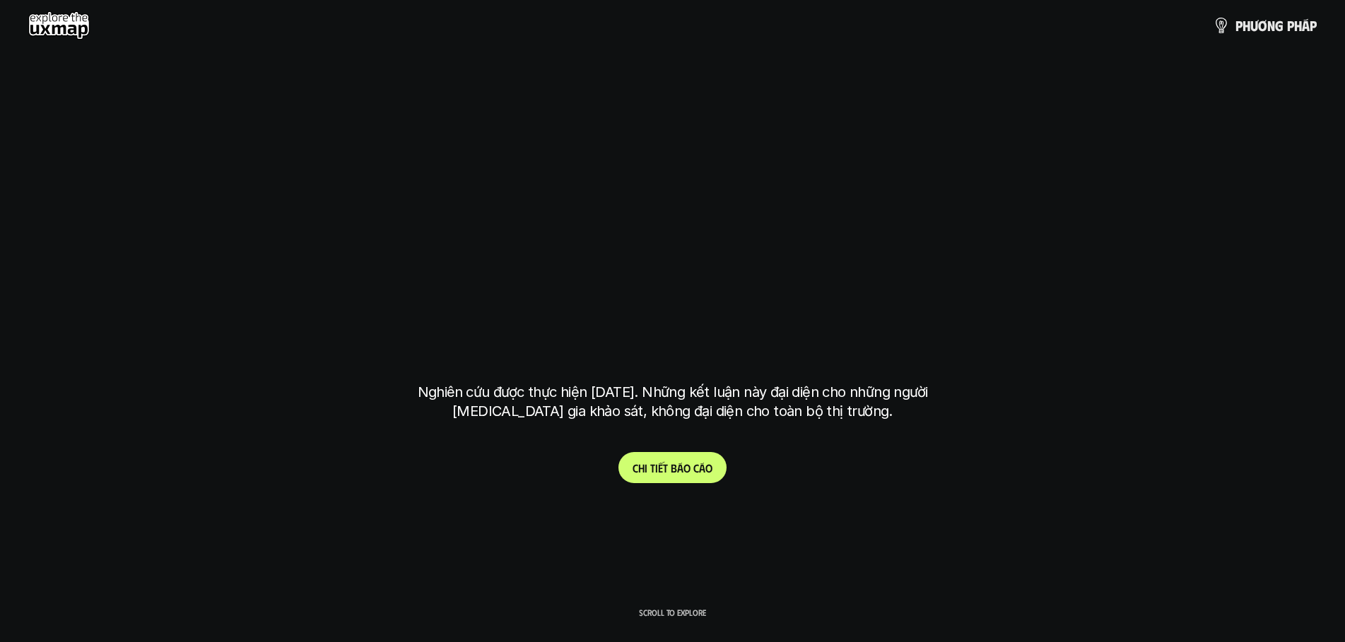 The width and height of the screenshot is (1345, 642). I want to click on span: ế, so click(660, 468).